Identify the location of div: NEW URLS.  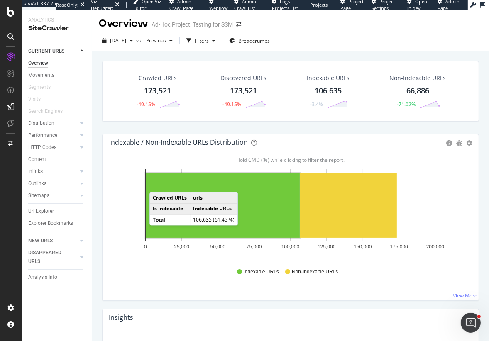
(40, 241).